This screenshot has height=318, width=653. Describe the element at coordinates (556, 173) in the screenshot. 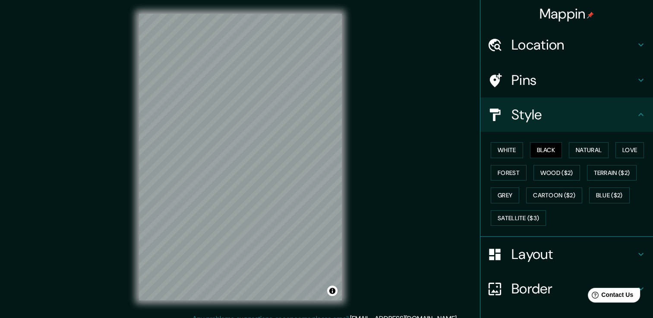

I see `button: Wood ($2)` at that location.